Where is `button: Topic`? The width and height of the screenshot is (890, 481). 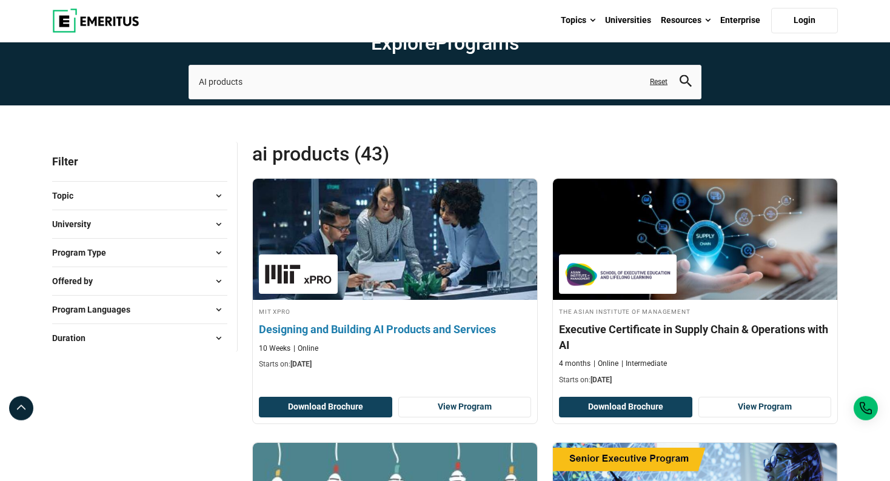
button: Topic is located at coordinates (139, 196).